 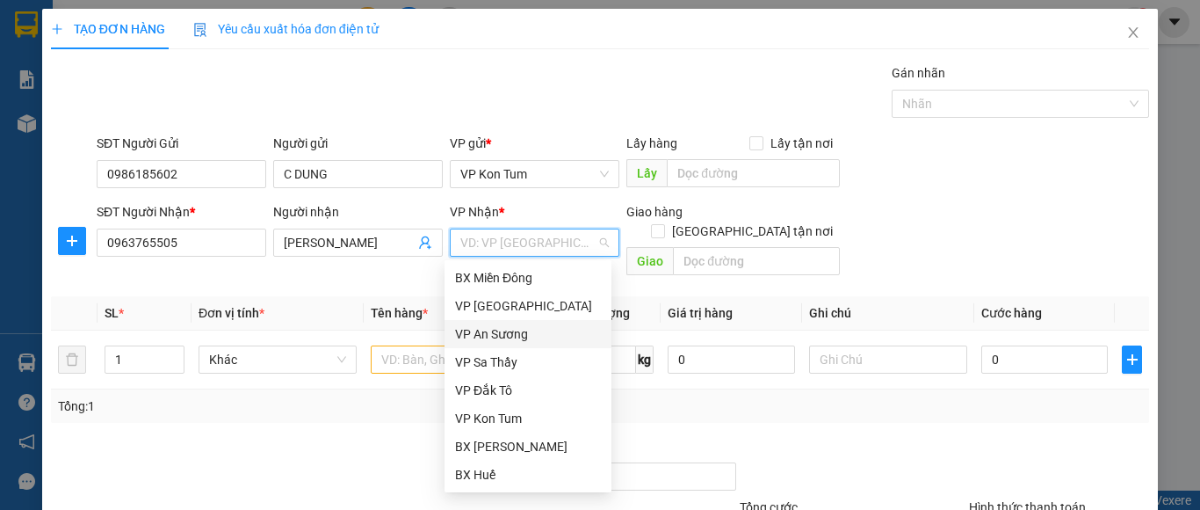 I want to click on span: kg, so click(x=645, y=359).